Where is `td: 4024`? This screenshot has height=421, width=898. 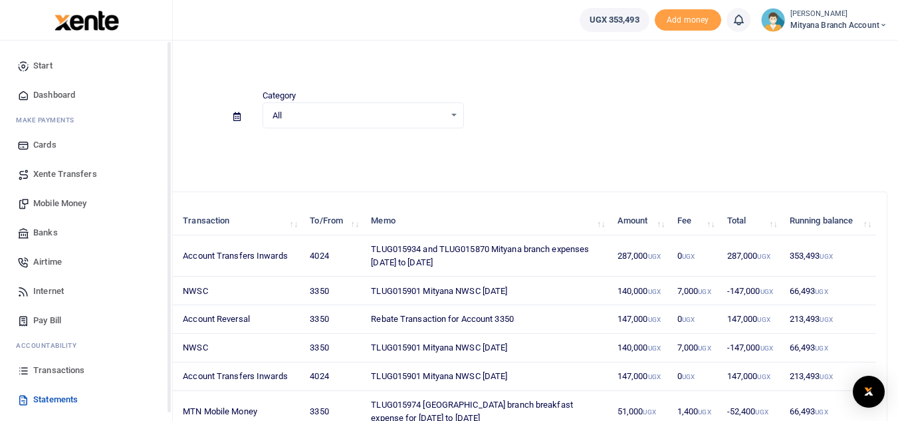
td: 4024 is located at coordinates (333, 376).